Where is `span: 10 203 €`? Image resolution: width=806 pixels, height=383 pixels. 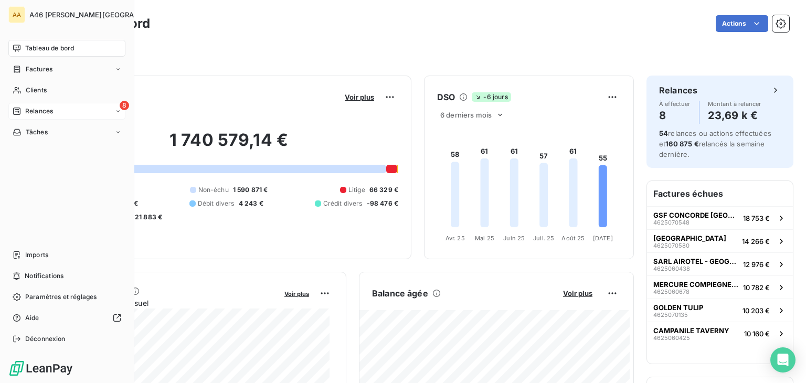
span: 10 203 € is located at coordinates (756, 310).